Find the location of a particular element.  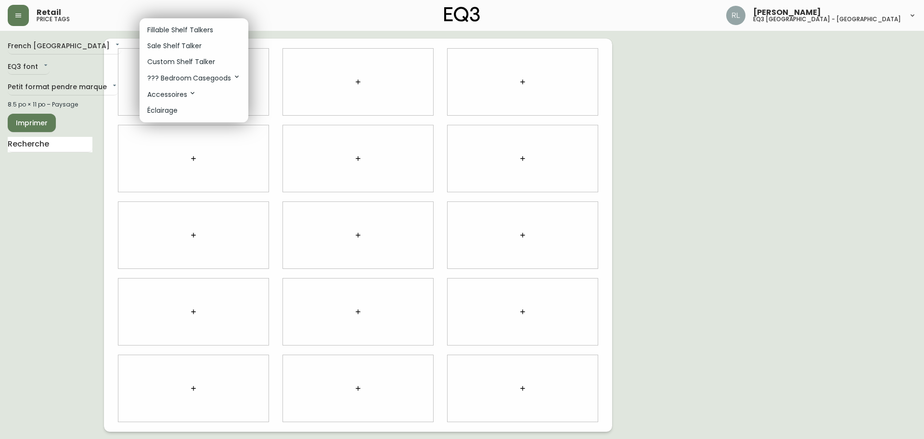

p: Sale Shelf Talker is located at coordinates (174, 46).